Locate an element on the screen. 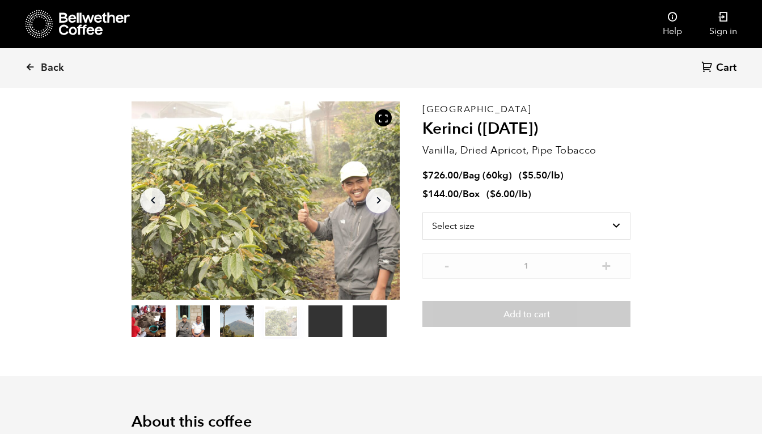 The width and height of the screenshot is (762, 434). a: Cart is located at coordinates (720, 68).